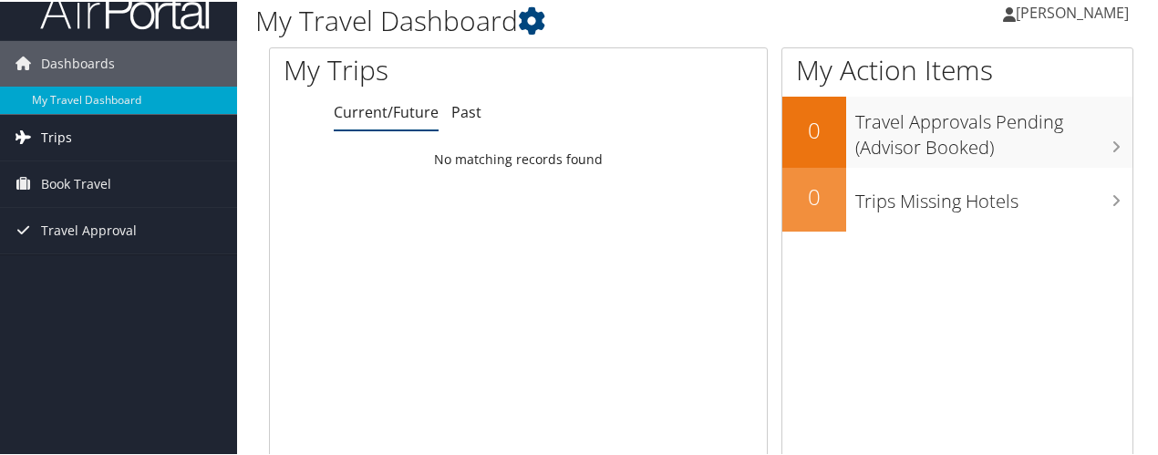  What do you see at coordinates (415, 68) in the screenshot?
I see `h1: My Trips` at bounding box center [415, 68].